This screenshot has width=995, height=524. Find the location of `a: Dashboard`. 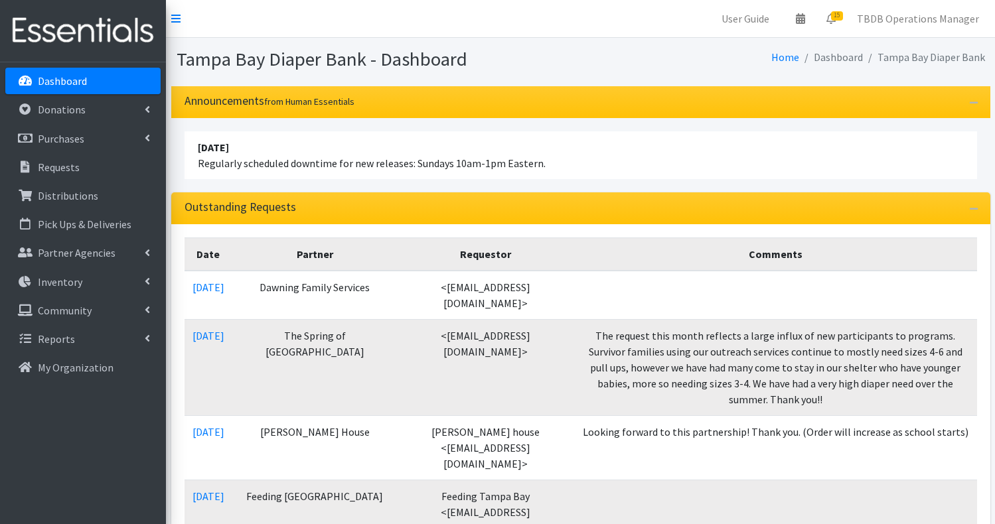

a: Dashboard is located at coordinates (83, 81).